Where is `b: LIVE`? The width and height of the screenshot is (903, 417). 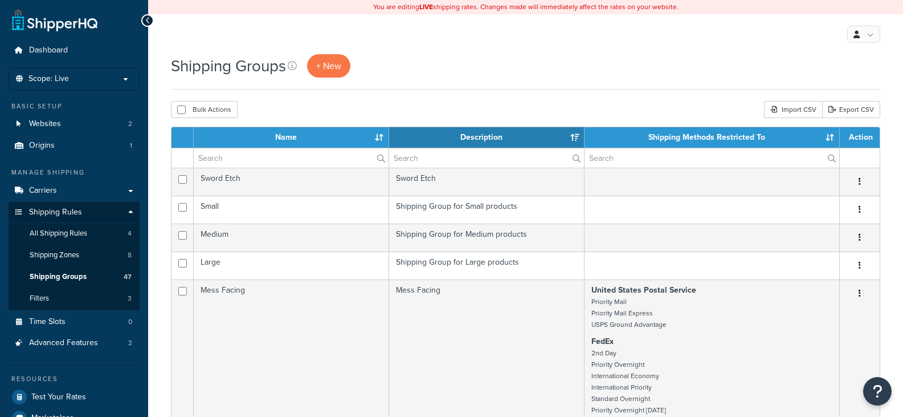 b: LIVE is located at coordinates (426, 7).